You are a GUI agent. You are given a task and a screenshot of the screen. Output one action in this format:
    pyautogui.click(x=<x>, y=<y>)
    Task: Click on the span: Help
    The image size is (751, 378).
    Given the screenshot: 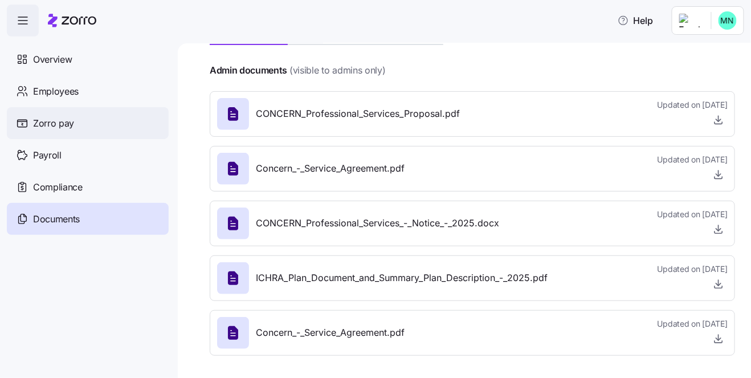 What is the action you would take?
    pyautogui.click(x=636, y=21)
    